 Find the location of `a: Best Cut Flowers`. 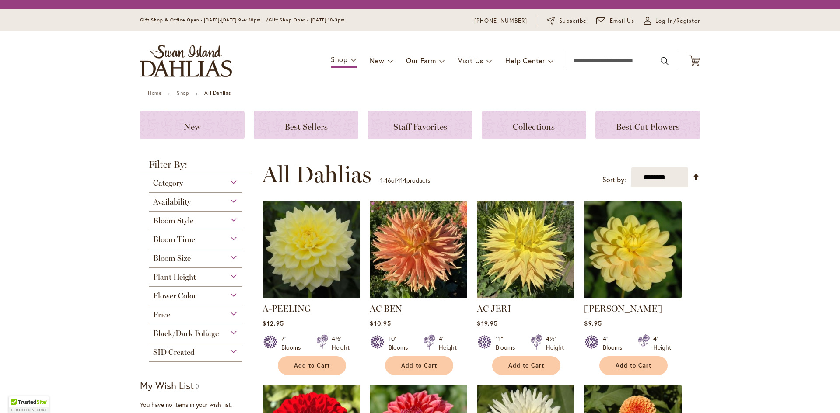

a: Best Cut Flowers is located at coordinates (647, 125).